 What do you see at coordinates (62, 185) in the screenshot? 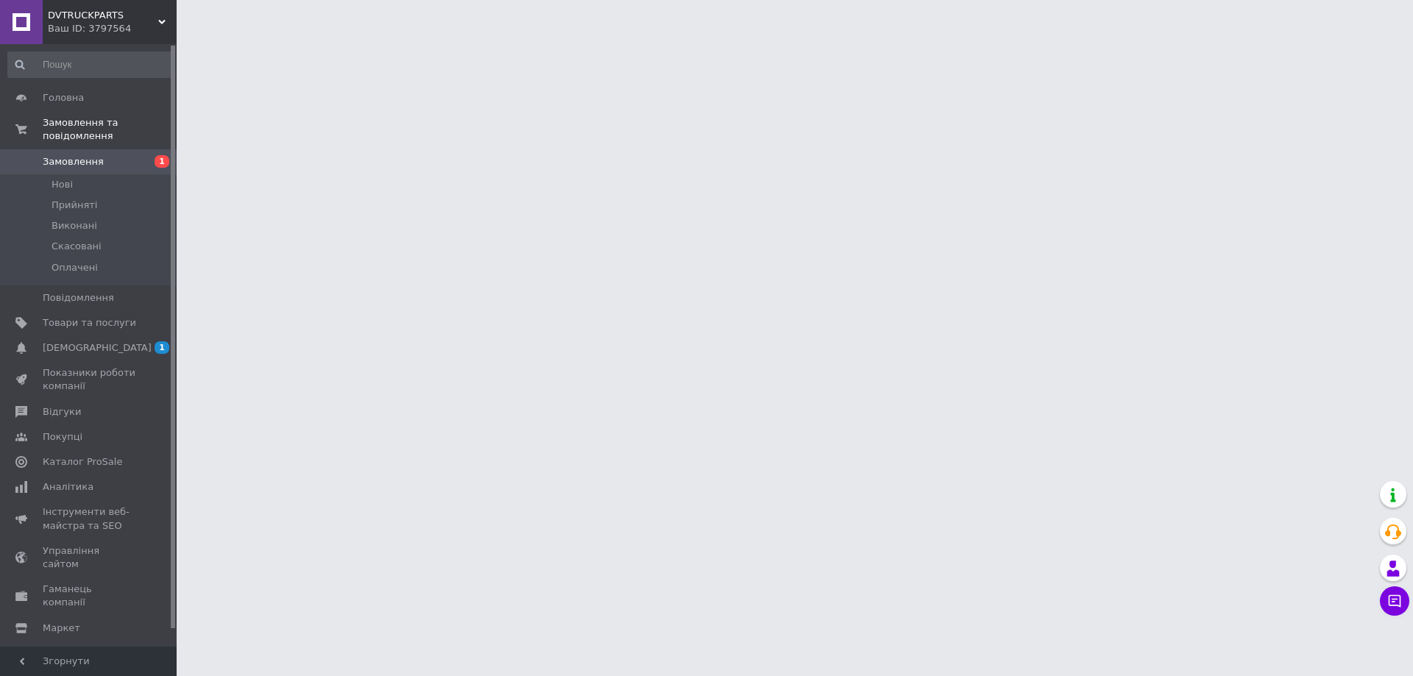
I see `span: Нові` at bounding box center [62, 185].